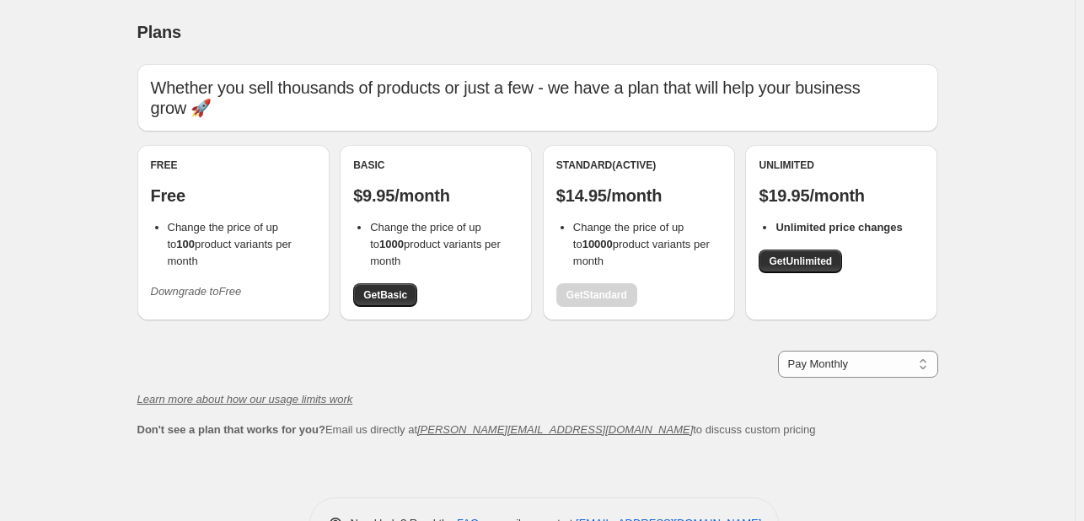 This screenshot has height=521, width=1084. Describe the element at coordinates (245, 399) in the screenshot. I see `i: Learn more about how our usage limits work` at that location.